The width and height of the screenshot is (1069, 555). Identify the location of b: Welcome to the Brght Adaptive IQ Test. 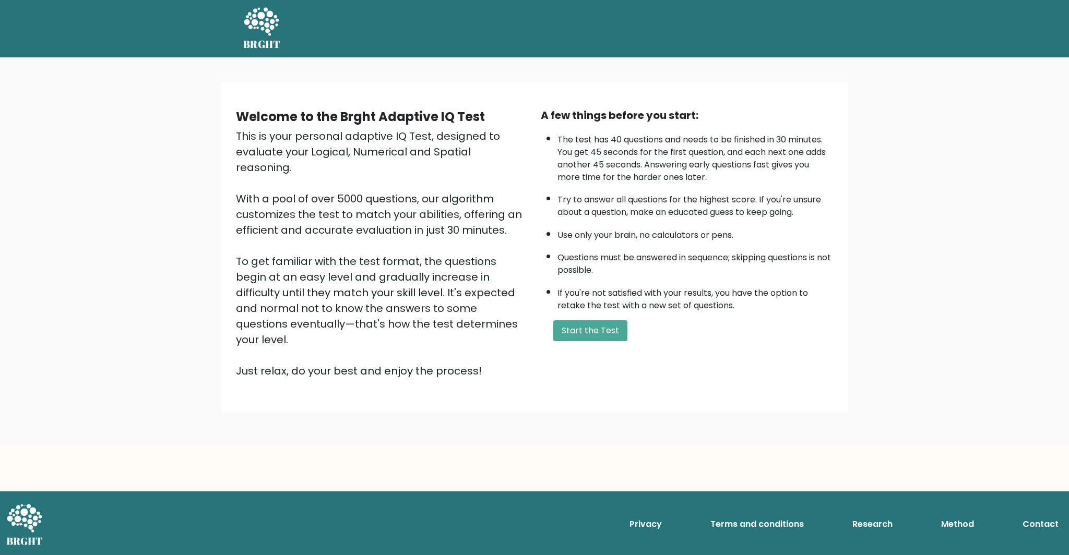
(360, 116).